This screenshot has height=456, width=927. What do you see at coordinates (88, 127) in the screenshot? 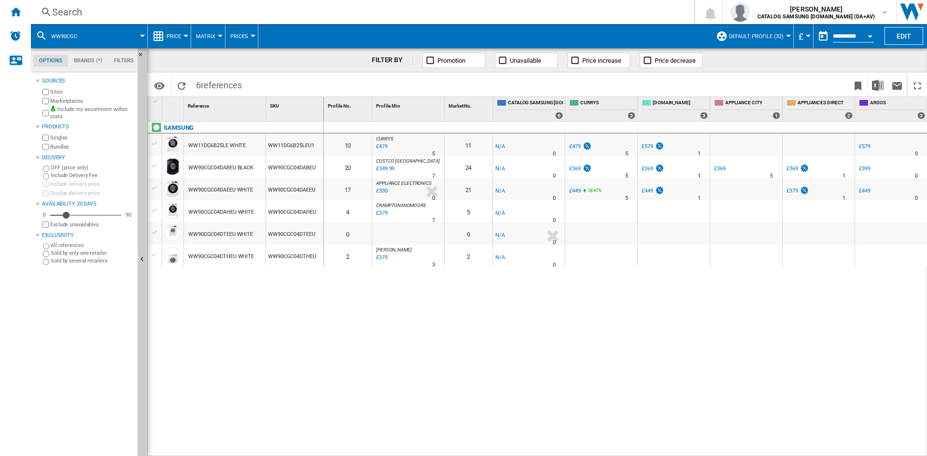
I see `div: Products` at bounding box center [88, 127].